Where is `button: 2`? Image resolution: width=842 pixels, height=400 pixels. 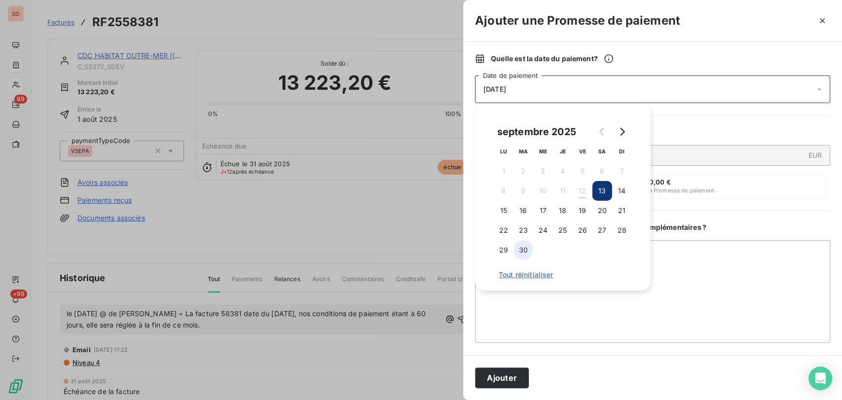 button: 2 is located at coordinates (523, 171).